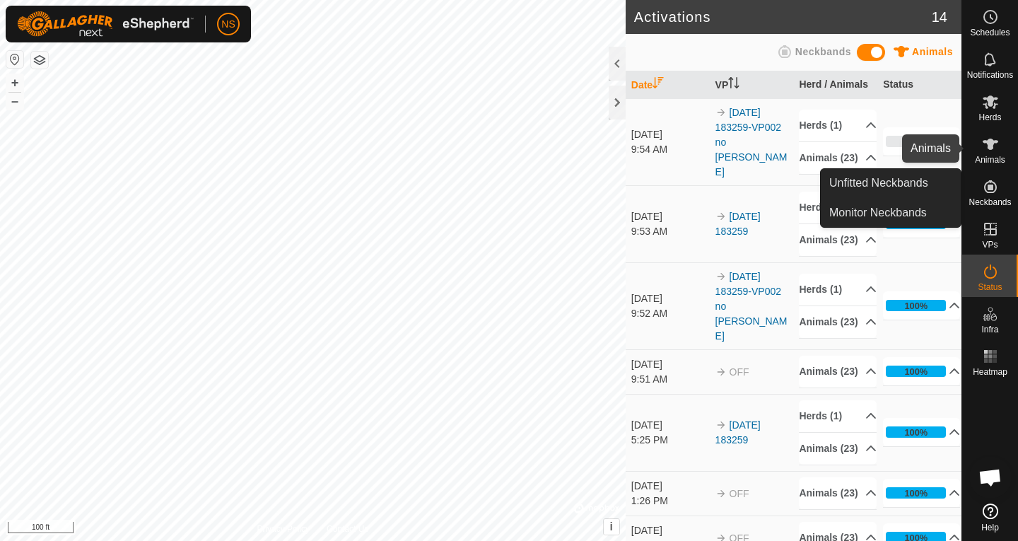 This screenshot has width=1018, height=541. I want to click on span: Unfitted Neckbands, so click(879, 183).